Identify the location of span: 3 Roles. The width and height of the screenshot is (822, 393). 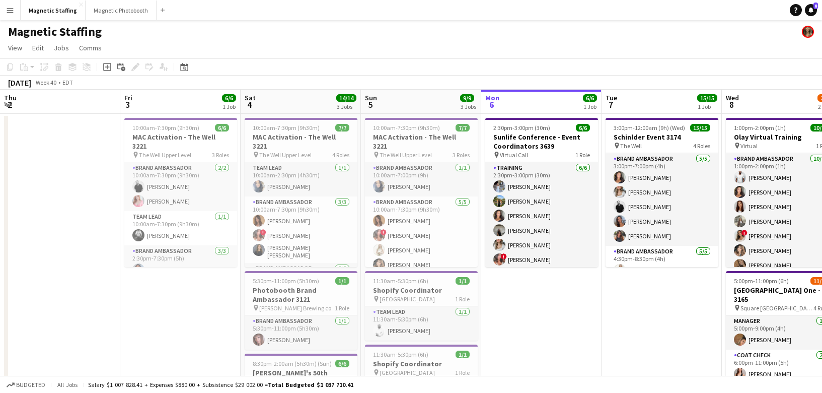
(221, 155).